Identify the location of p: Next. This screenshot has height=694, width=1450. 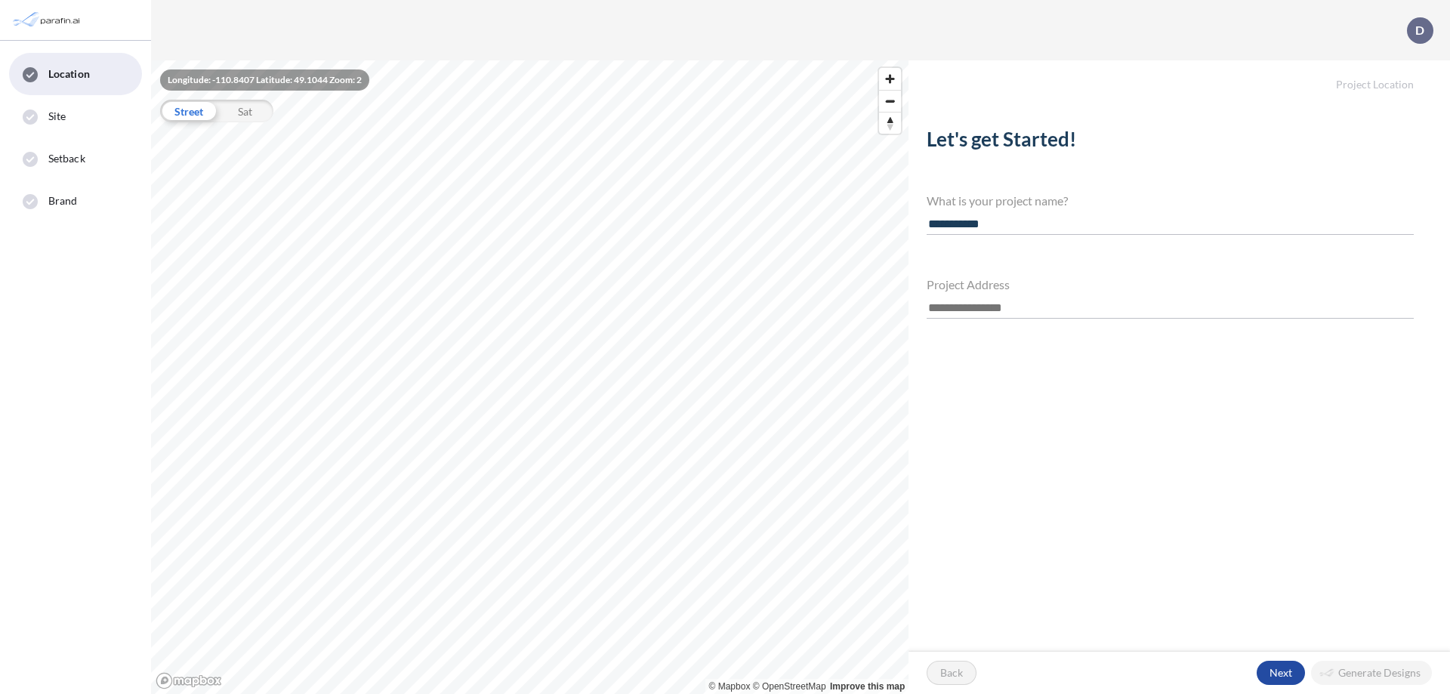
(1281, 673).